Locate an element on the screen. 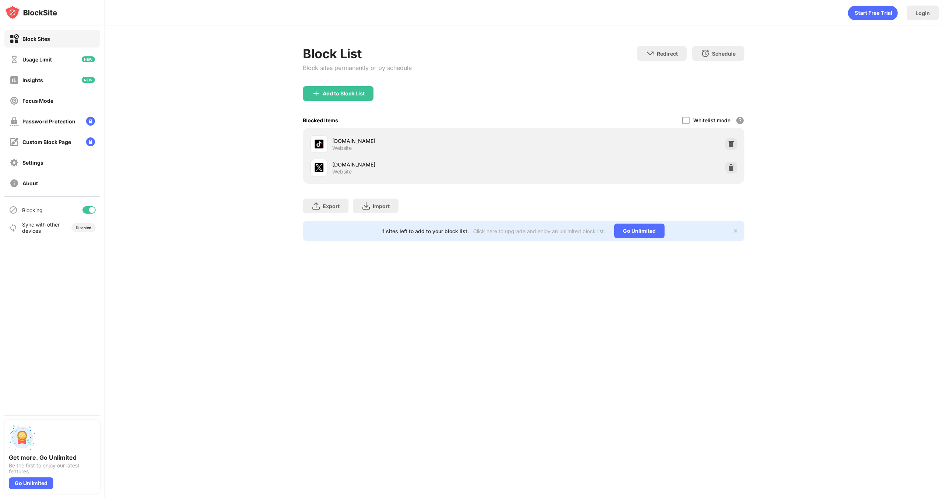 Image resolution: width=942 pixels, height=498 pixels. img: logo-blocksite.svg is located at coordinates (31, 13).